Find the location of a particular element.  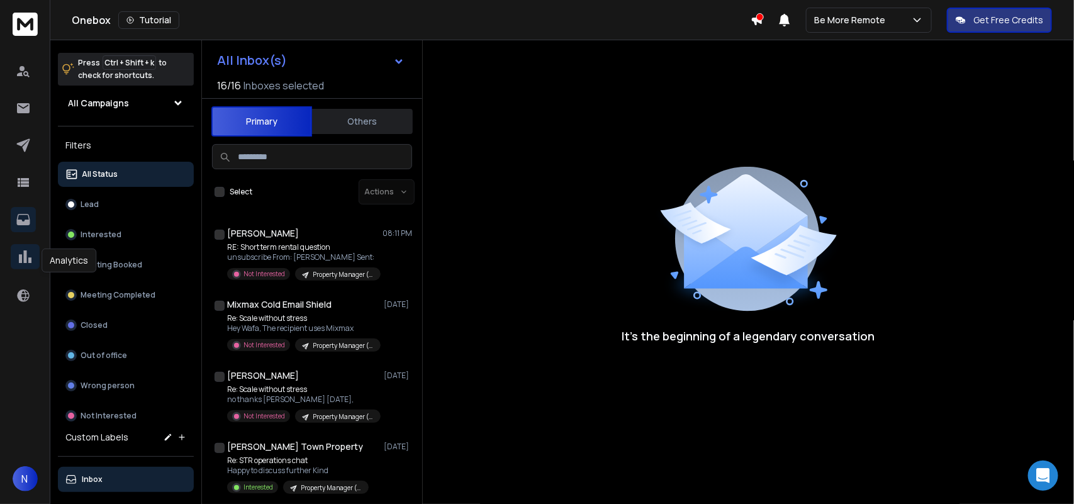

button: N is located at coordinates (25, 479).